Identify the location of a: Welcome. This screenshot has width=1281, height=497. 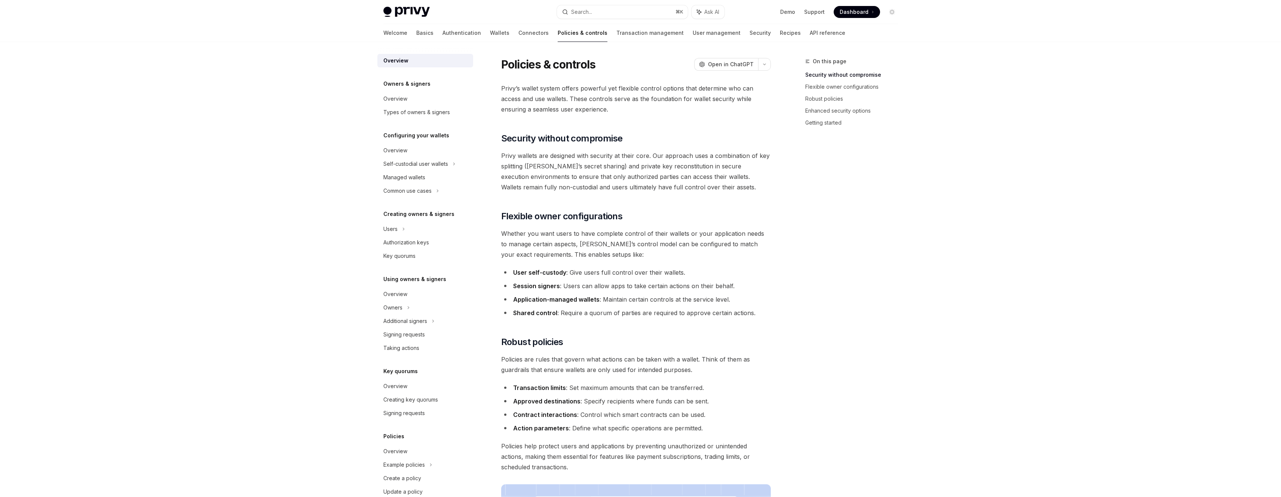
(395, 33).